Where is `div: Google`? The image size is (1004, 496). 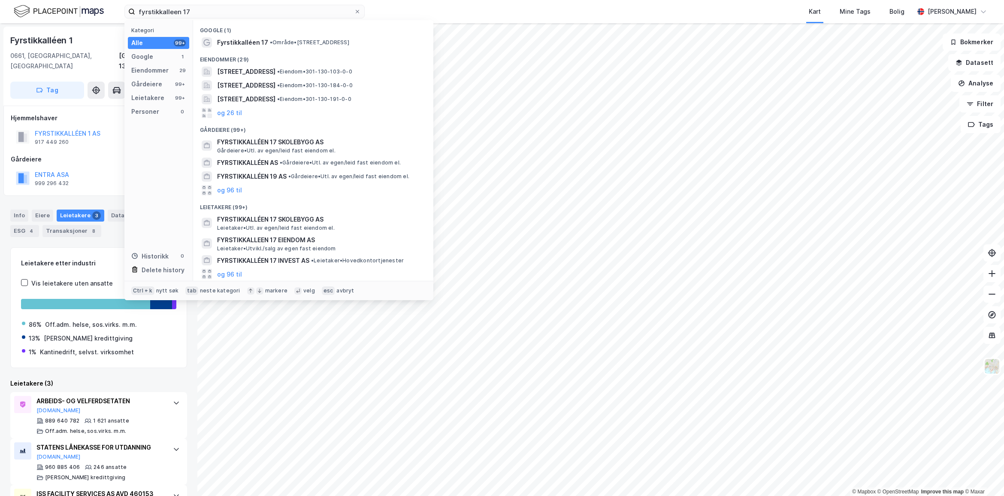
div: Google is located at coordinates (142, 57).